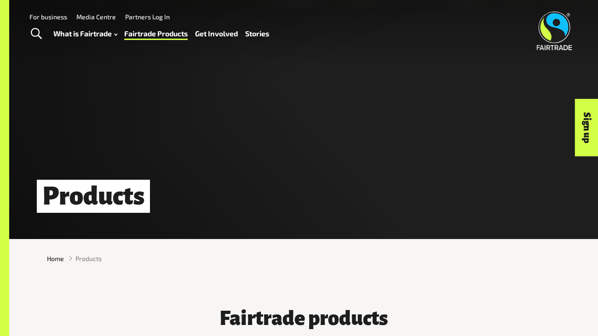 The height and width of the screenshot is (336, 598). Describe the element at coordinates (88, 258) in the screenshot. I see `span: Products` at that location.